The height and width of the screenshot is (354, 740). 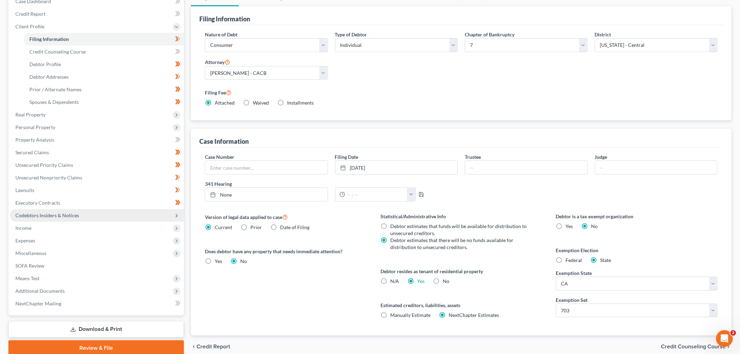 What do you see at coordinates (225, 19) in the screenshot?
I see `div: Filing Information` at bounding box center [225, 19].